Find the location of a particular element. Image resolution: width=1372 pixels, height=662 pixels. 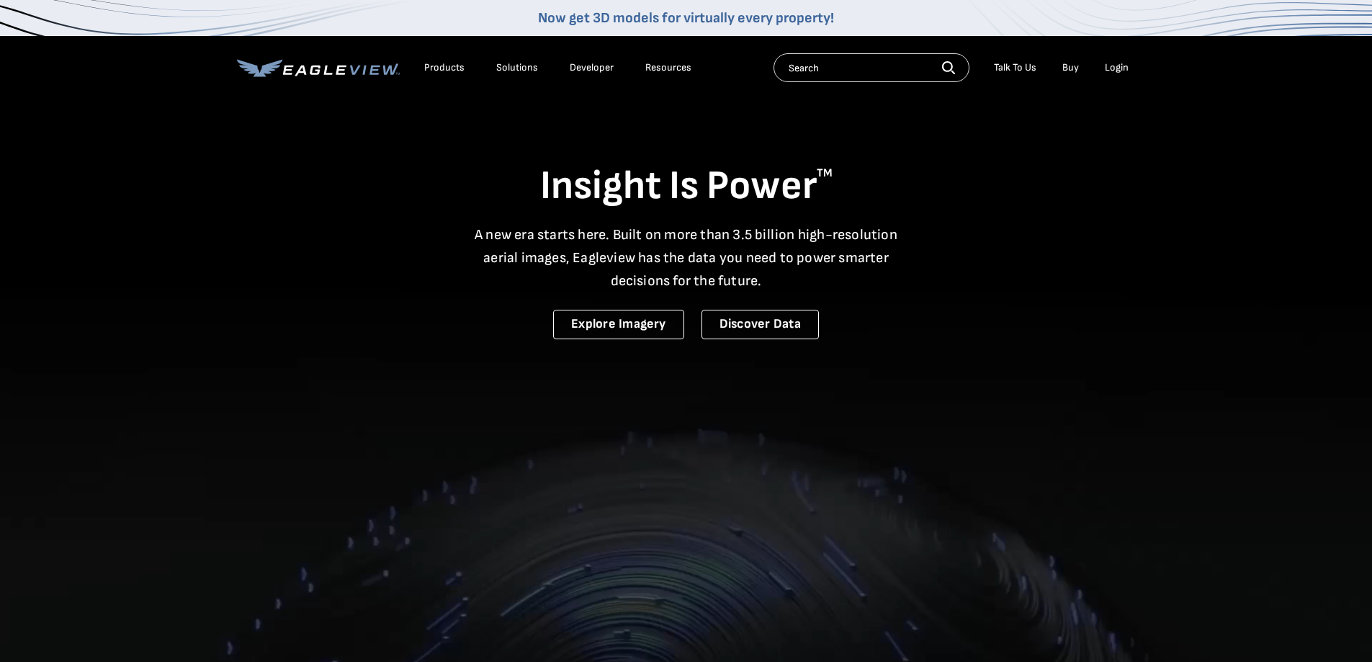

div: Resources is located at coordinates (668, 68).